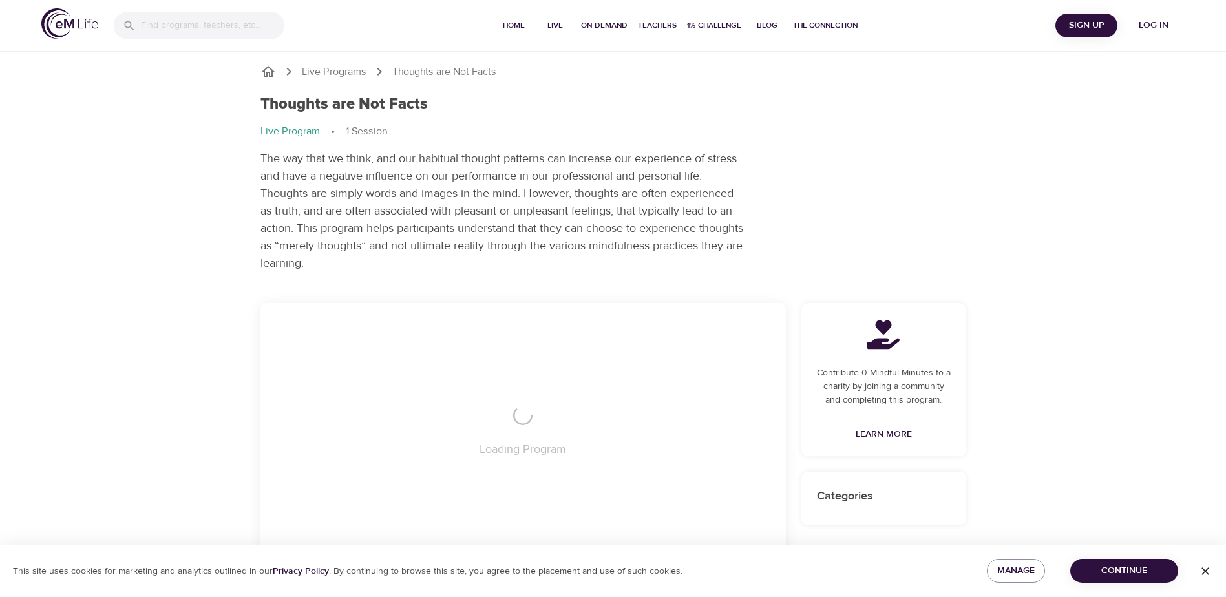  What do you see at coordinates (344, 104) in the screenshot?
I see `h1: Thoughts are Not Facts` at bounding box center [344, 104].